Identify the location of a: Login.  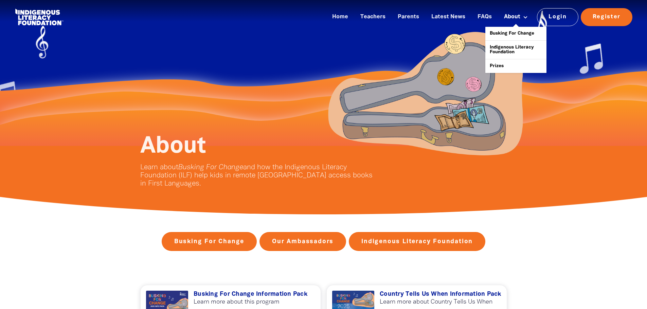
(558, 17).